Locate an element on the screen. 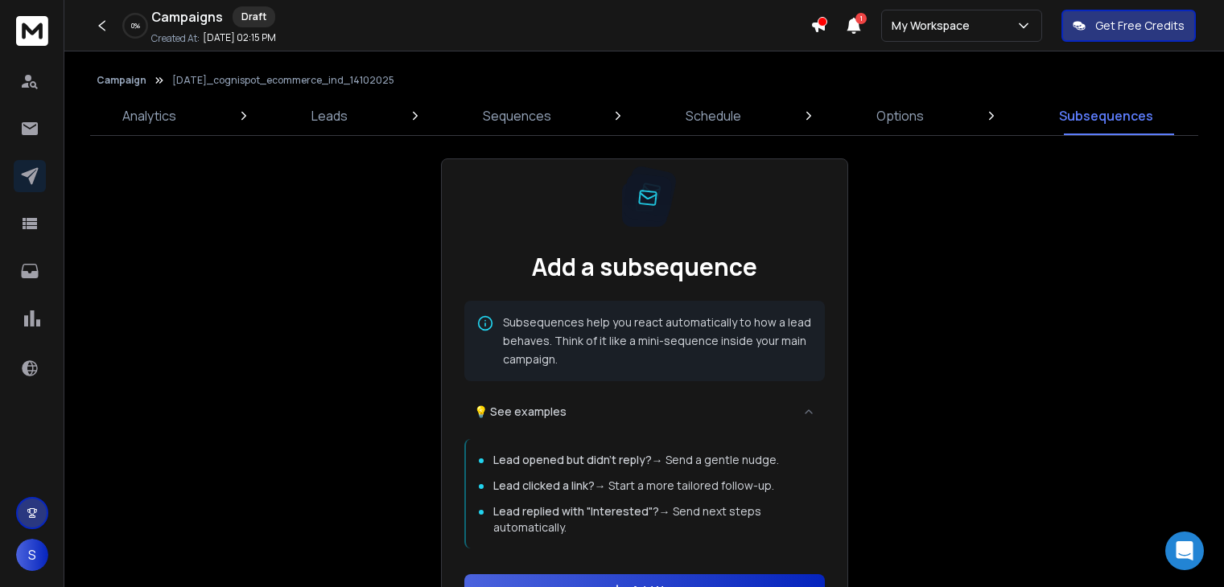 This screenshot has width=1224, height=587. button: Get Free Credits is located at coordinates (1128, 26).